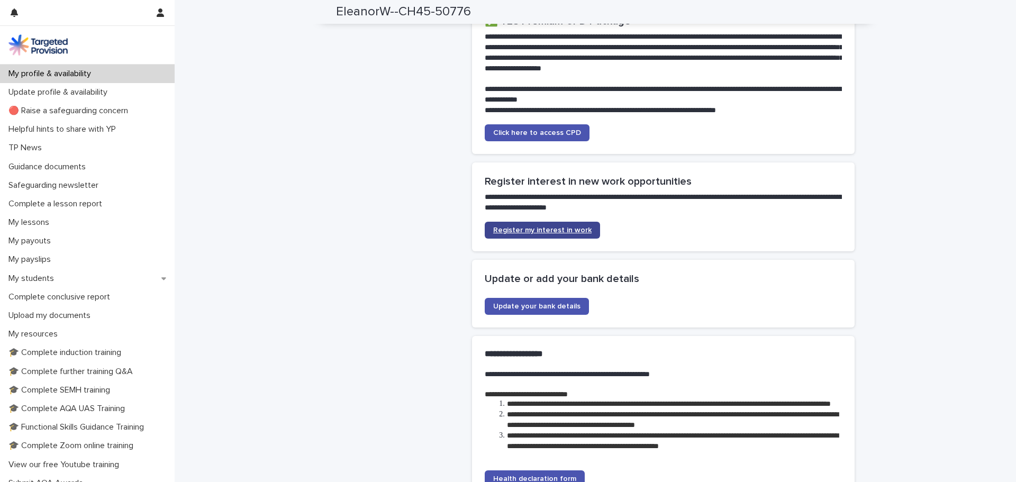  What do you see at coordinates (403, 12) in the screenshot?
I see `h2: EleanorW--CH45-50776` at bounding box center [403, 12].